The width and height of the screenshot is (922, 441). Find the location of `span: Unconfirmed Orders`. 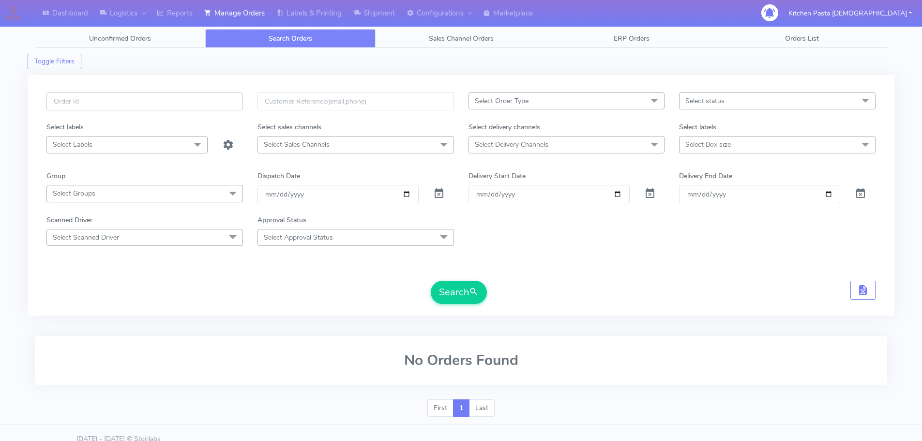

span: Unconfirmed Orders is located at coordinates (120, 38).